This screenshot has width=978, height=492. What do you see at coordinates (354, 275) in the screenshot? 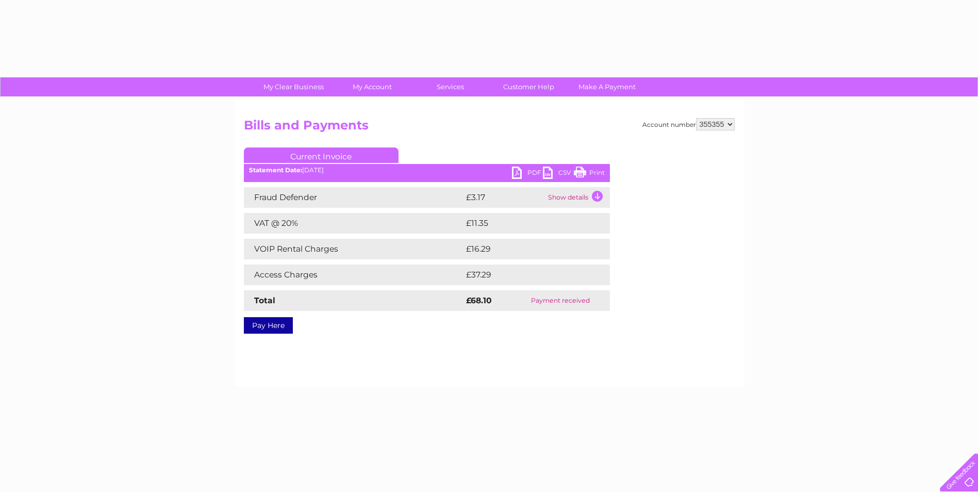
I see `td: Access Charges` at bounding box center [354, 275].